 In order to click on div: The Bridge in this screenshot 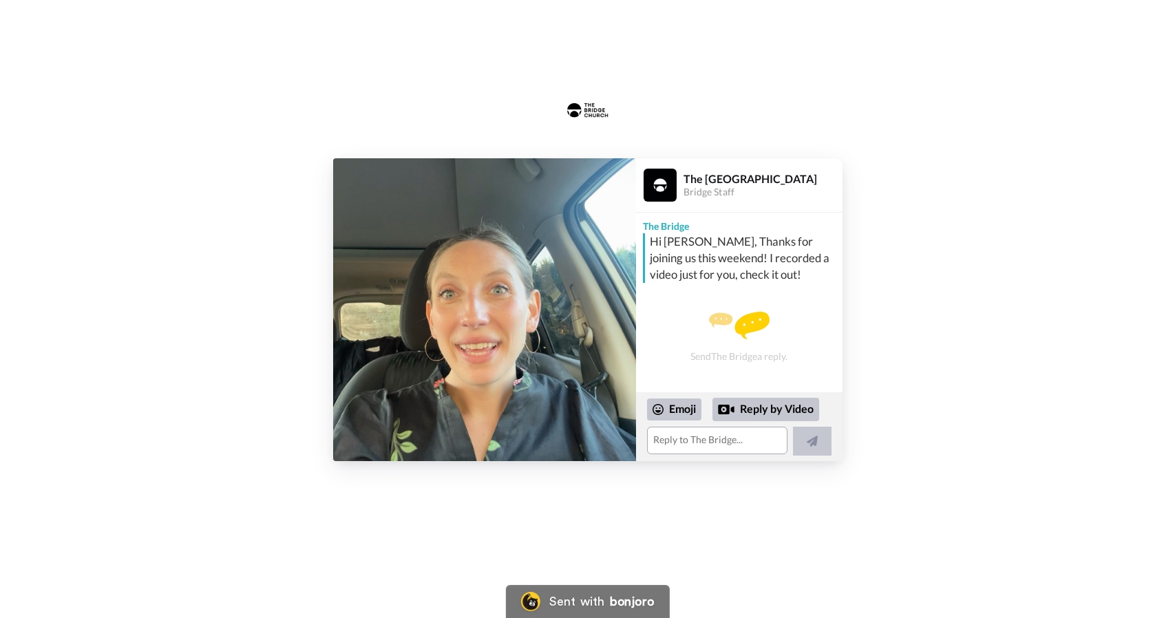, I will do `click(739, 223)`.